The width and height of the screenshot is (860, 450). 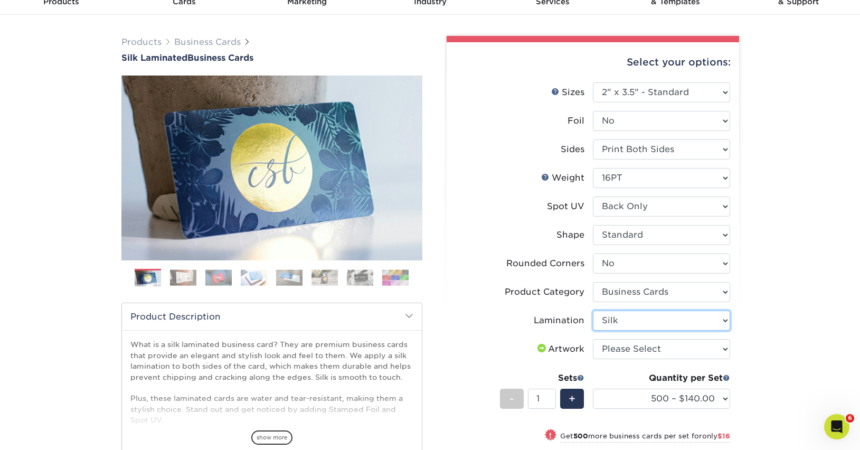 I want to click on div: Sides, so click(x=573, y=149).